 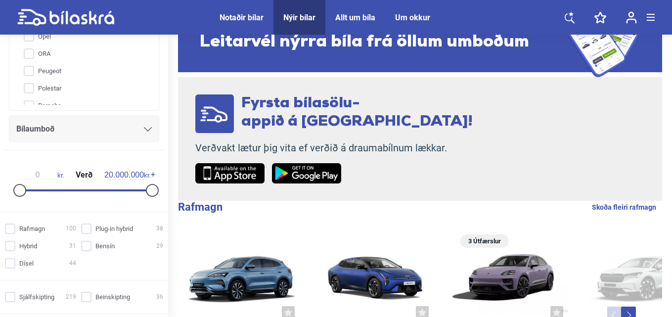 I want to click on span: 219, so click(x=71, y=297).